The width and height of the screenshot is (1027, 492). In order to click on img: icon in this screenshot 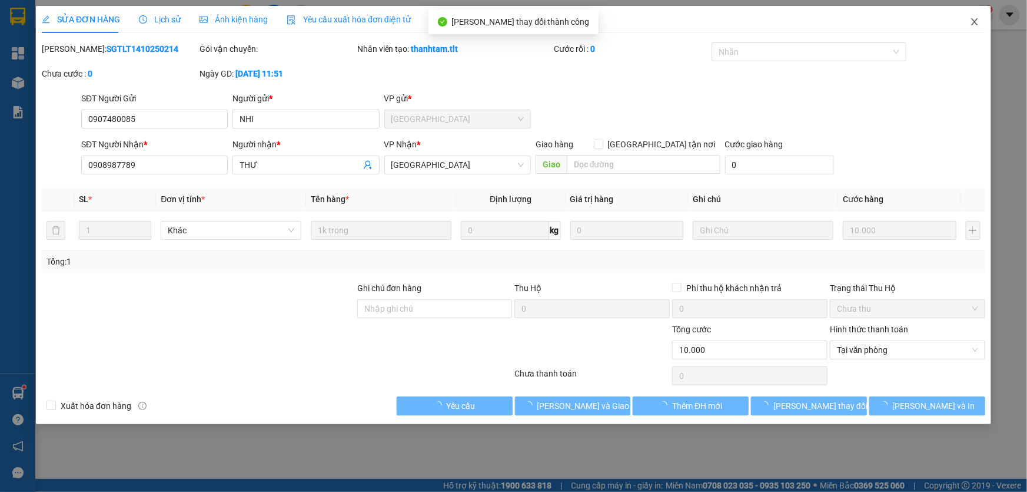, I will do `click(291, 20)`.